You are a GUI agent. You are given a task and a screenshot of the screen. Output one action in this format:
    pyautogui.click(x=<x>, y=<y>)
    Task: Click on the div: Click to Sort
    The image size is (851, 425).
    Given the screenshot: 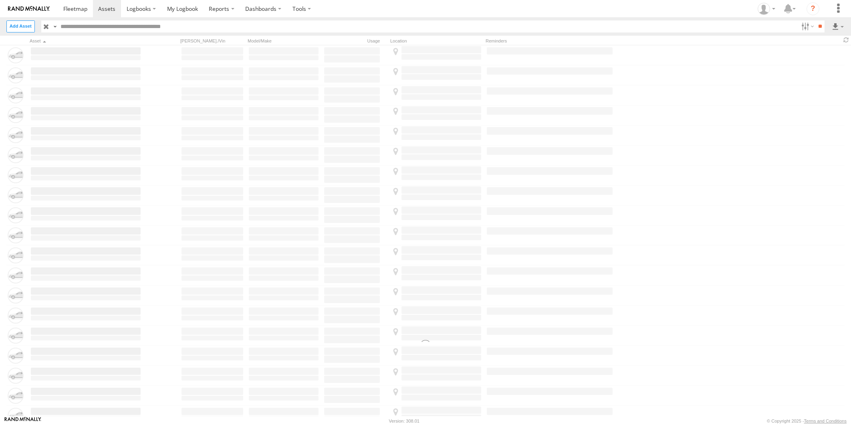 What is the action you would take?
    pyautogui.click(x=86, y=41)
    